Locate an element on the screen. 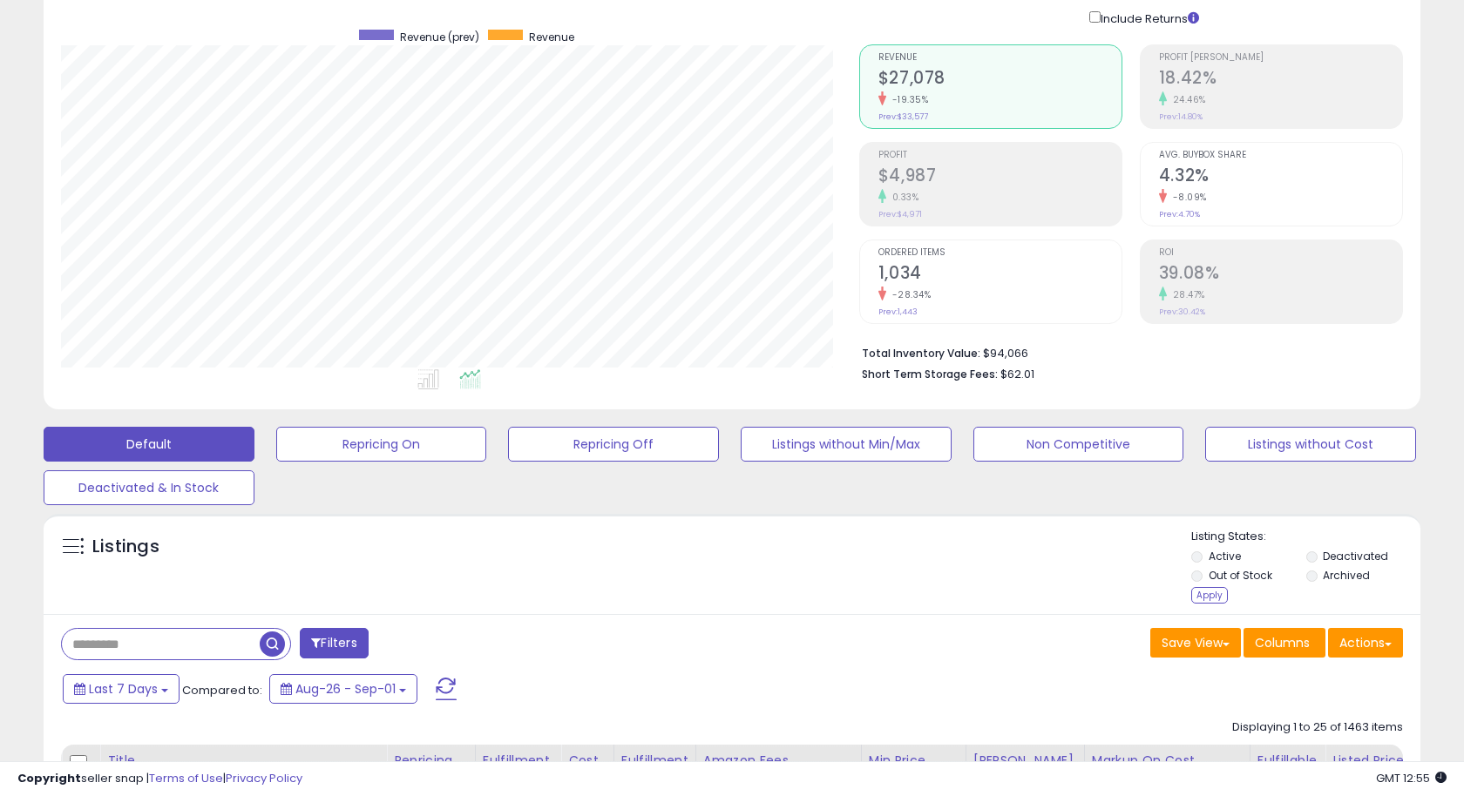 Image resolution: width=1464 pixels, height=796 pixels. button: Filters is located at coordinates (334, 643).